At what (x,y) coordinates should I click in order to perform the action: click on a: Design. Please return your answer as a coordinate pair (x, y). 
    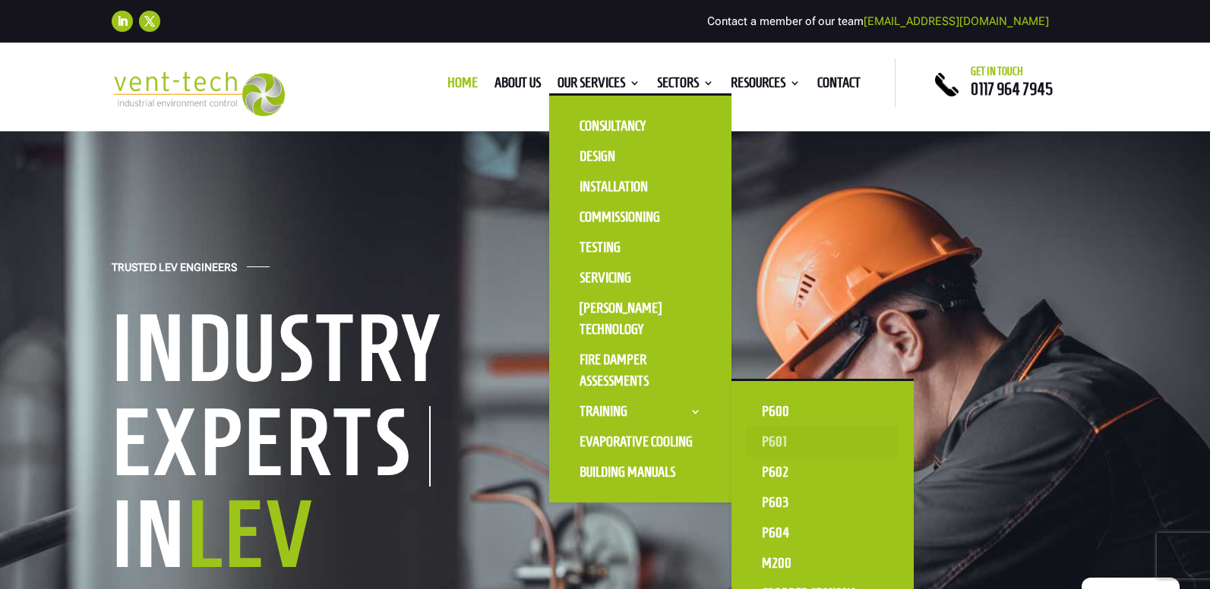
    Looking at the image, I should click on (640, 156).